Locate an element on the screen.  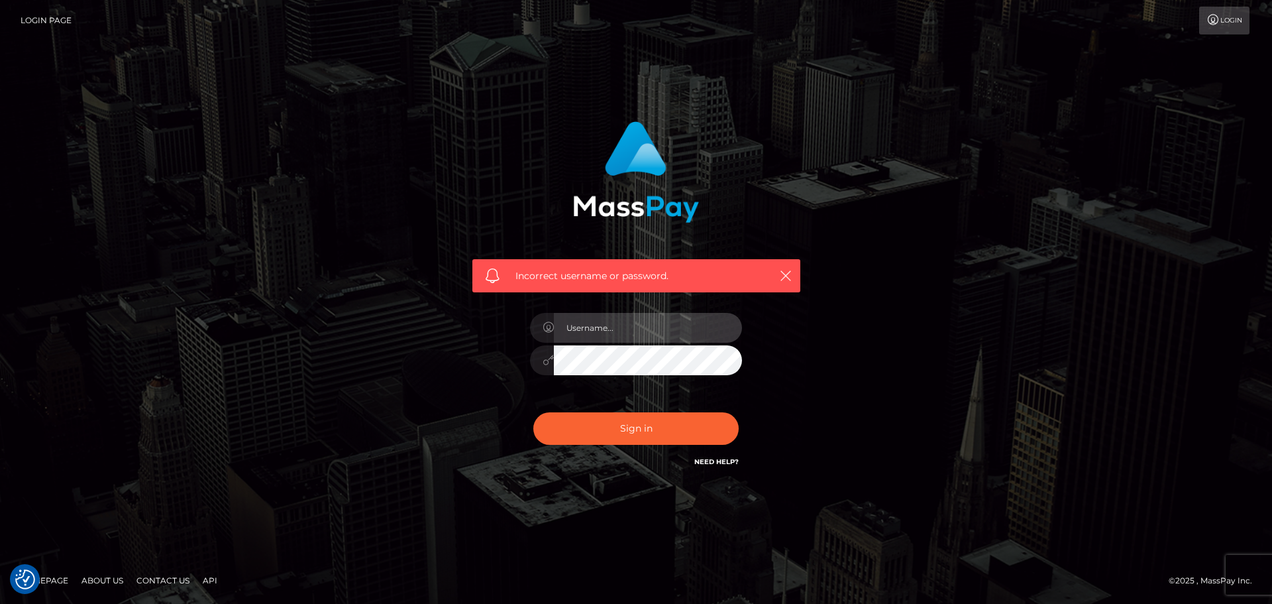
div: © 2025 , MassPay Inc. is located at coordinates (1215, 580).